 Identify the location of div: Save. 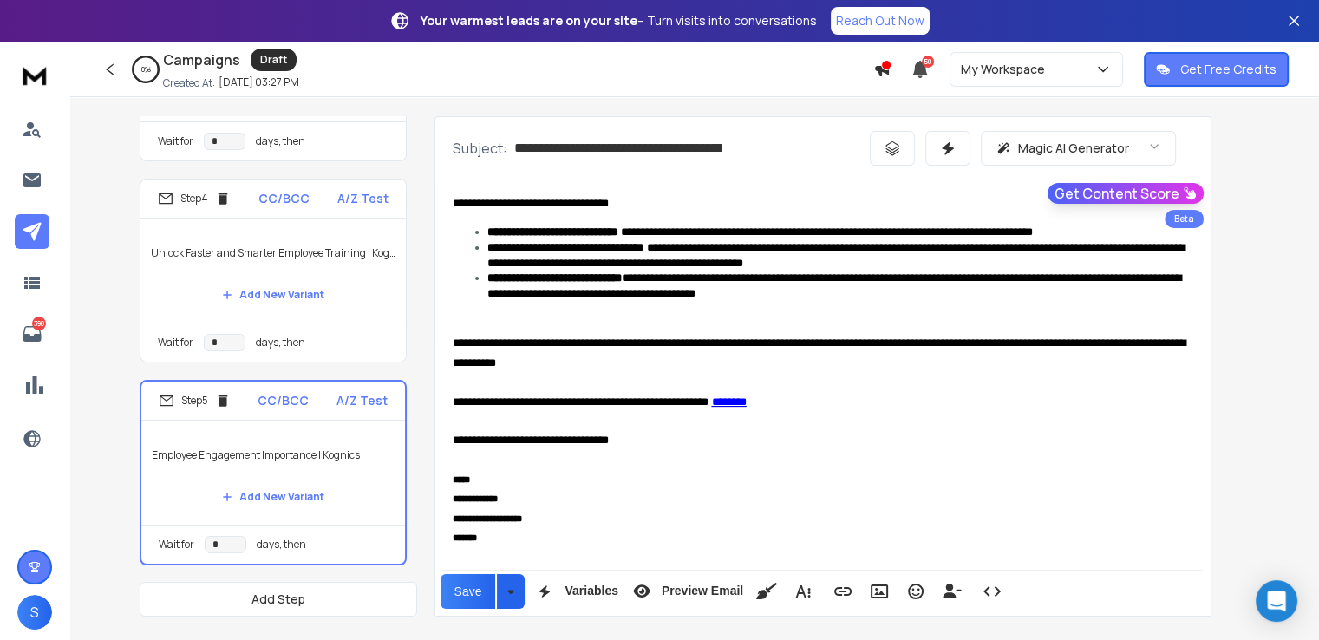
(468, 592).